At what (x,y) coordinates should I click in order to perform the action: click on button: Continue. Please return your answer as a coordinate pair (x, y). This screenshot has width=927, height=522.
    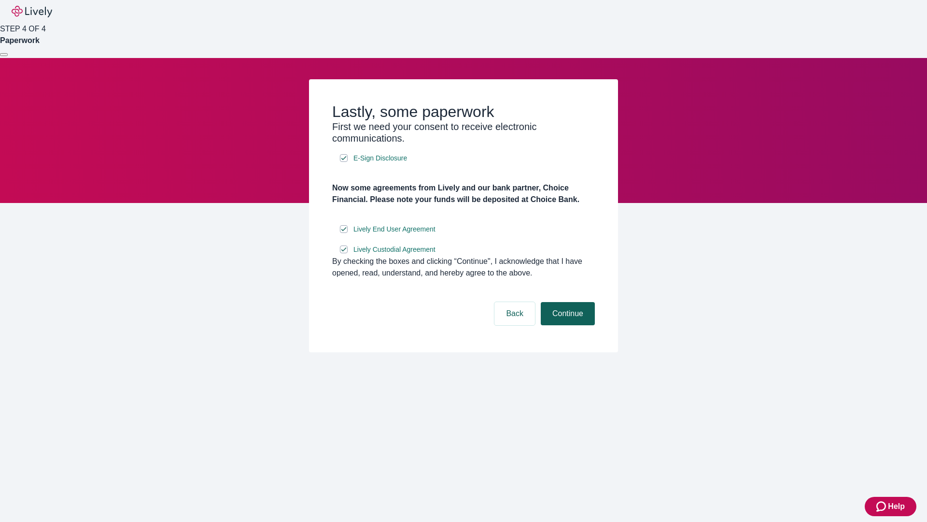
    Looking at the image, I should click on (568, 313).